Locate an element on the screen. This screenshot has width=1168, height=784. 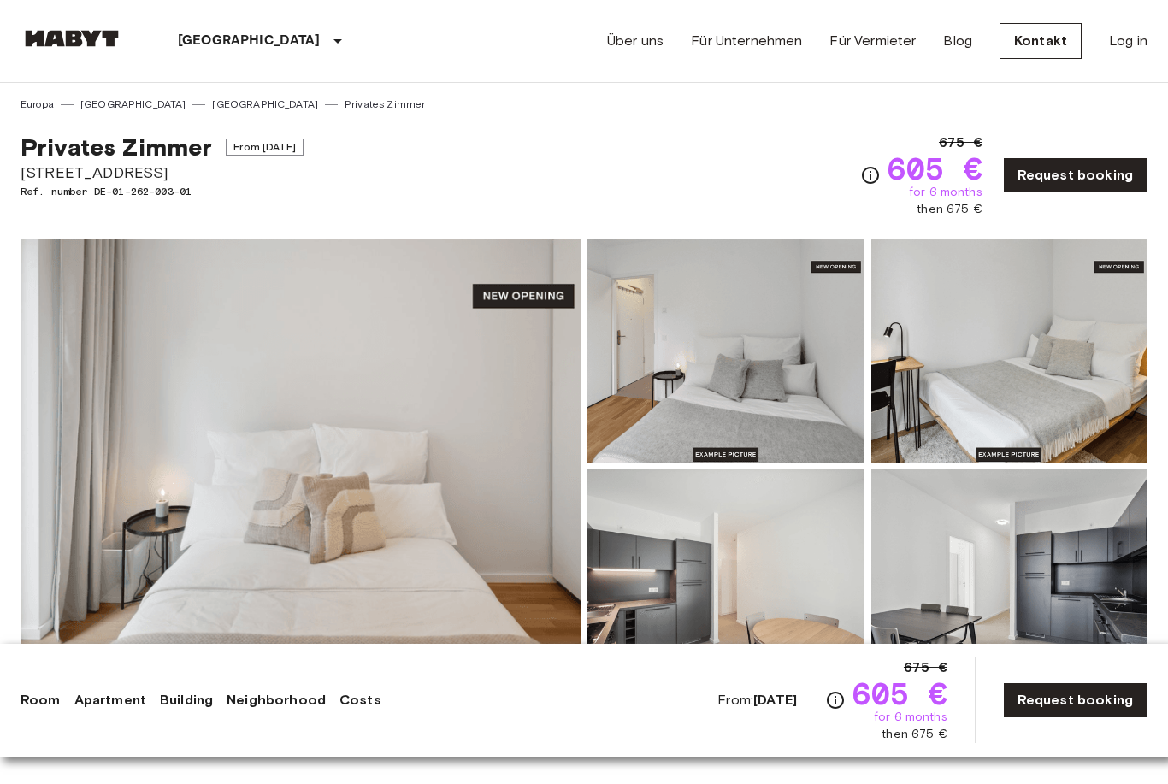
a: Building is located at coordinates (186, 700).